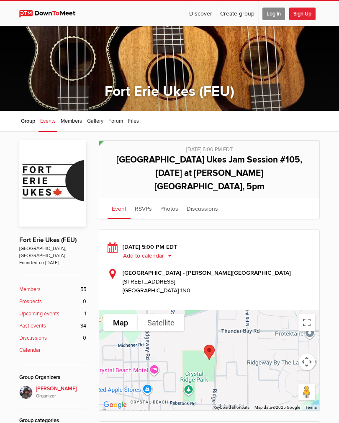 The height and width of the screenshot is (423, 339). Describe the element at coordinates (302, 14) in the screenshot. I see `span: Sign Up` at that location.